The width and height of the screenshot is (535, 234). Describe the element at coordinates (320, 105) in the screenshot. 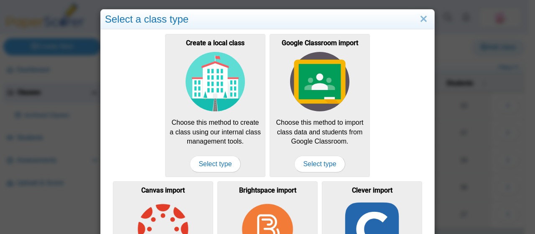

I see `a: Google Classroom import Choose this method to import class data and students from Google Classroo...` at that location.